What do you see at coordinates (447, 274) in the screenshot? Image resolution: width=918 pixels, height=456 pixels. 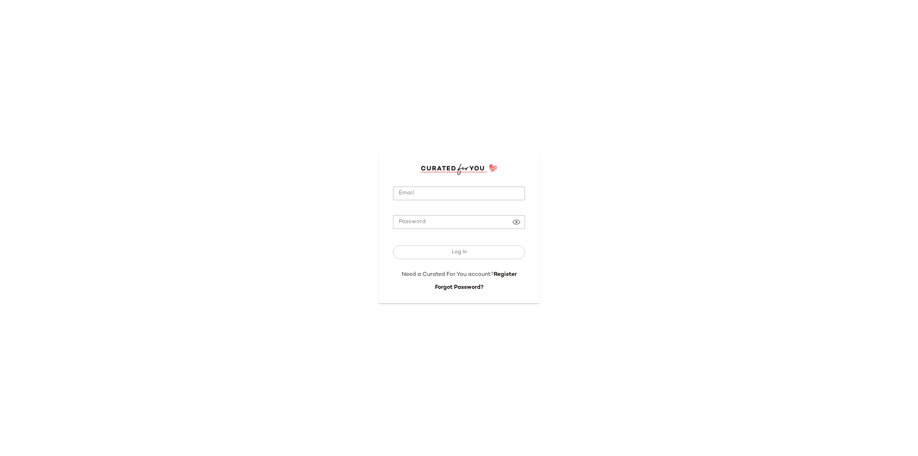 I see `span: Need a Curated For You account?` at bounding box center [447, 274].